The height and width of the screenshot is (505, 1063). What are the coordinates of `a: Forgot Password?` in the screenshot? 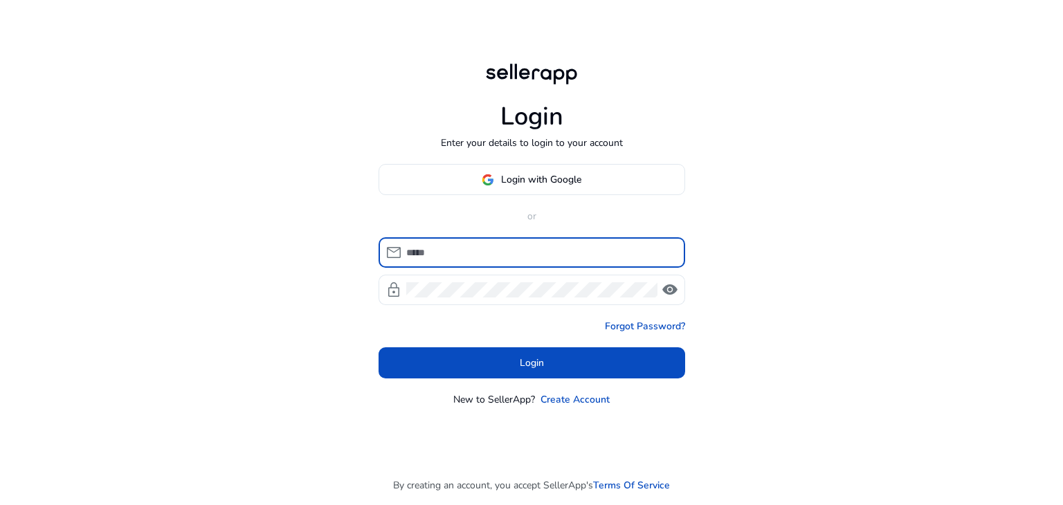 It's located at (645, 326).